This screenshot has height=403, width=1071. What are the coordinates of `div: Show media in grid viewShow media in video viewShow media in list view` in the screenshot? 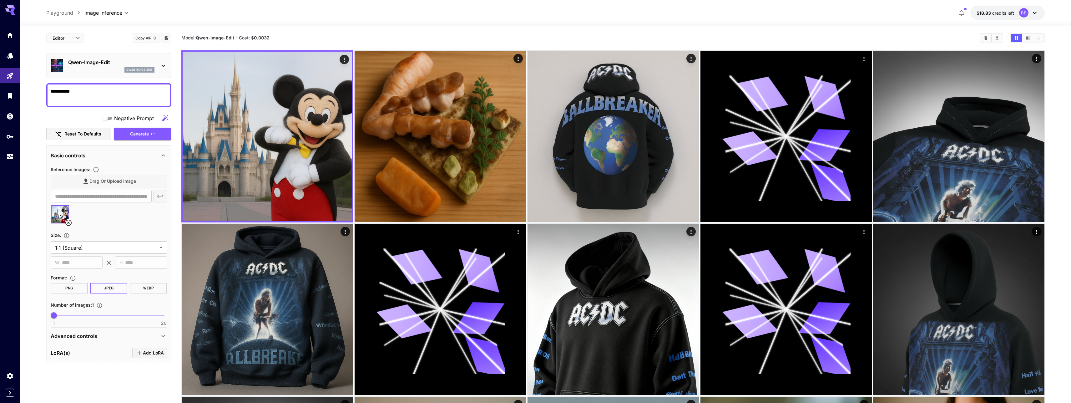 It's located at (1028, 38).